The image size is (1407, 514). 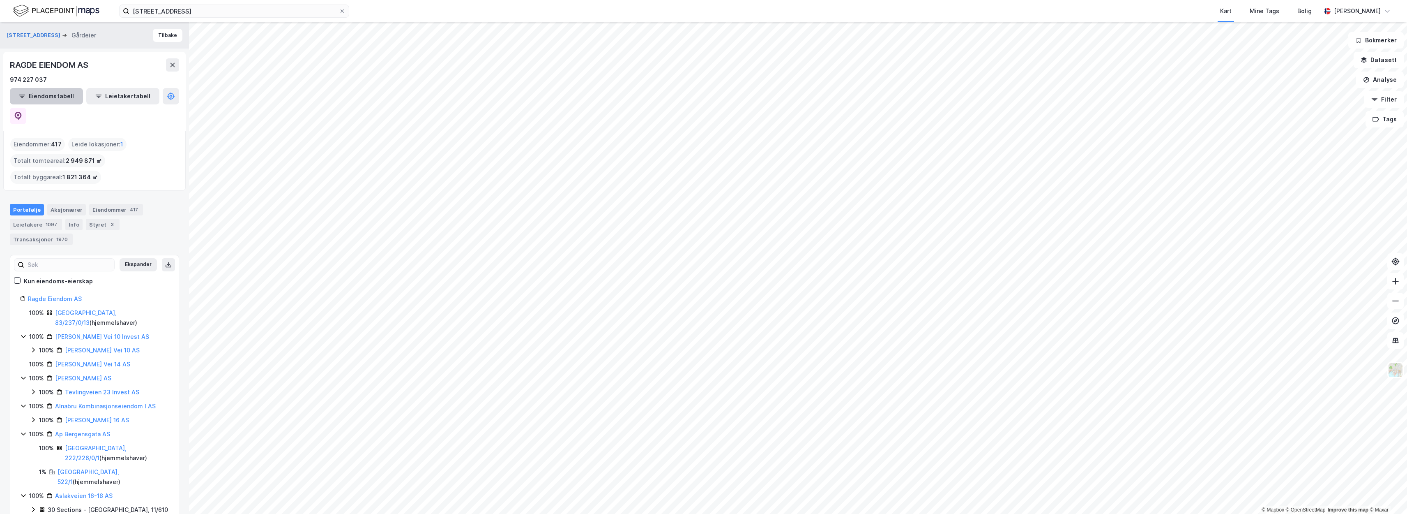 I want to click on a: OpenStreetMap, so click(x=1306, y=509).